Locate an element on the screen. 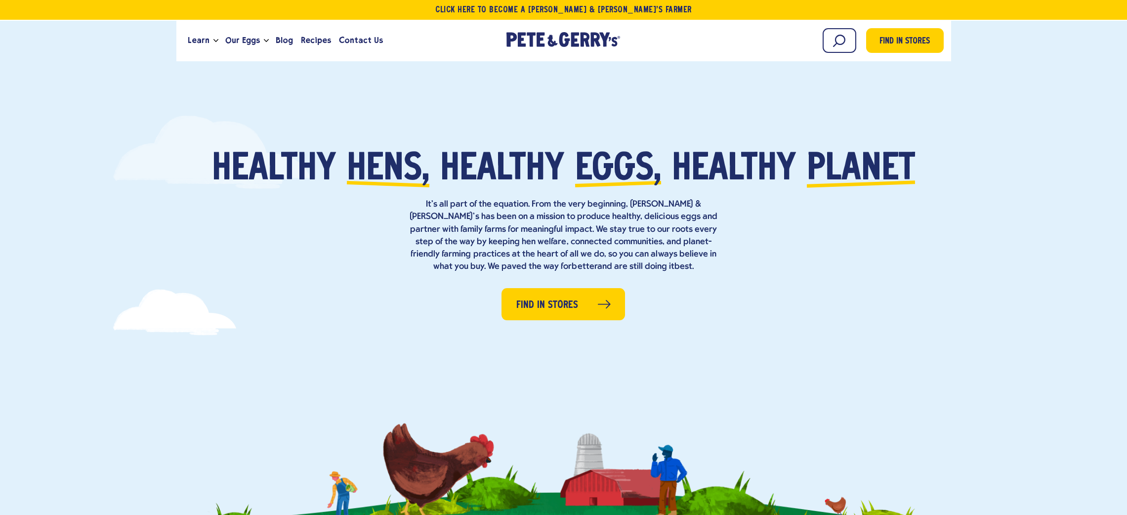  span: Our Eggs is located at coordinates (243, 40).